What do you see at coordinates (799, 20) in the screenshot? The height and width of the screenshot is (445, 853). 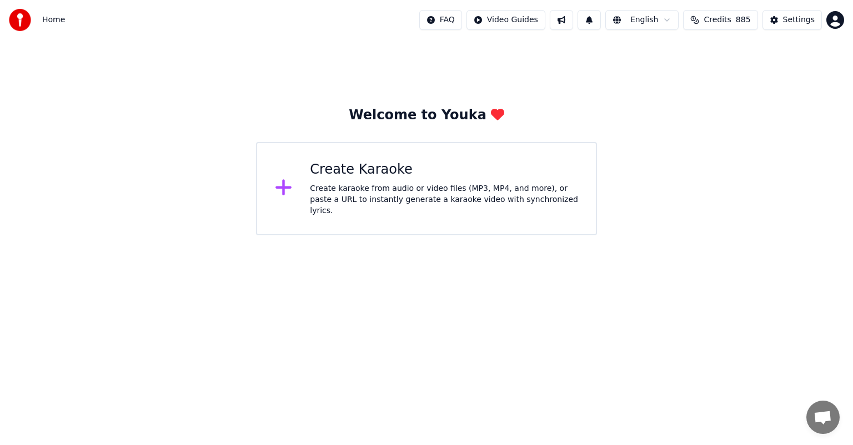 I see `div: Settings` at bounding box center [799, 20].